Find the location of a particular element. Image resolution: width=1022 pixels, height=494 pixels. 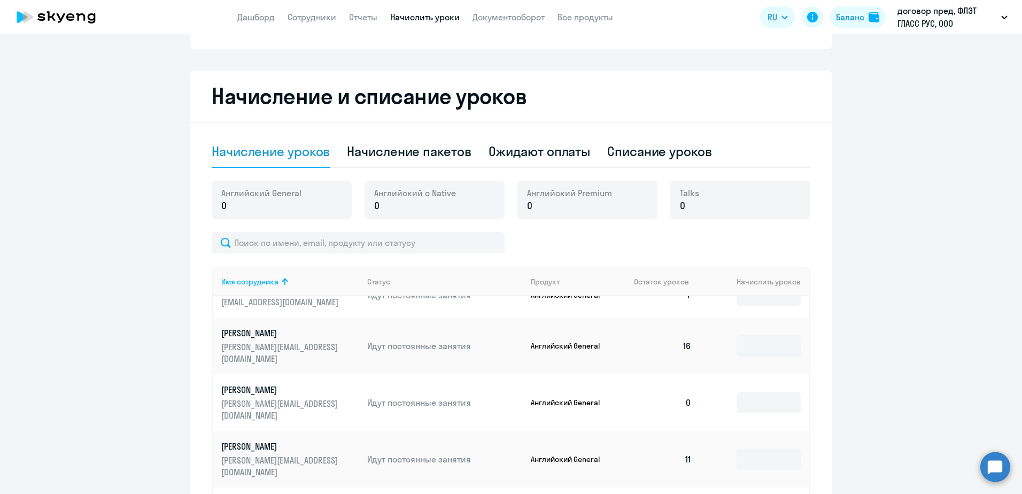

th: Начислить уроков is located at coordinates (755, 282).